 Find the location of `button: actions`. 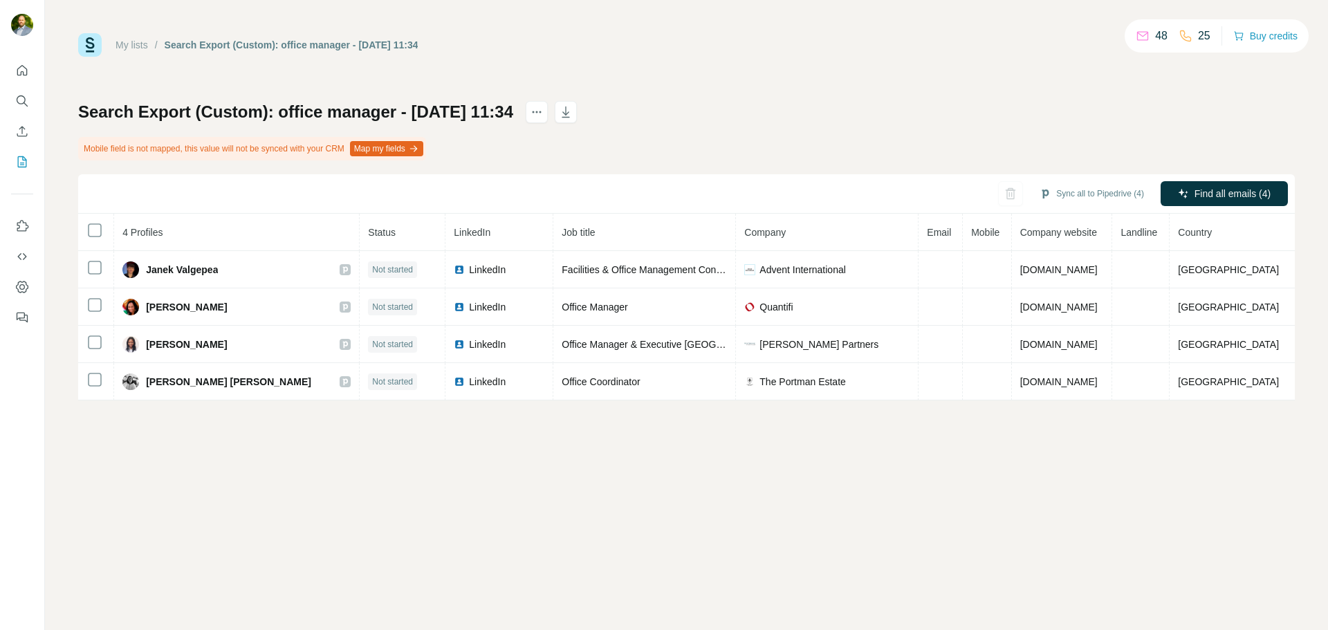

button: actions is located at coordinates (537, 112).